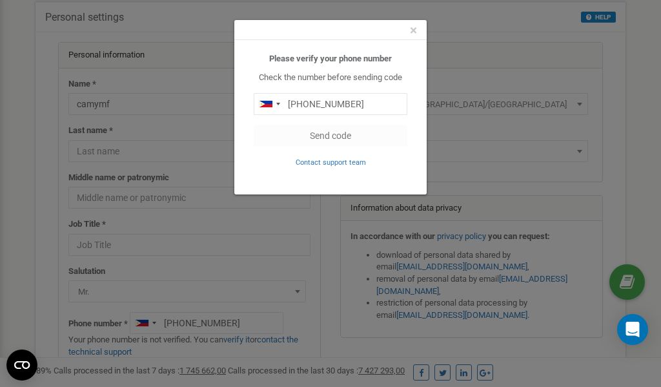 The image size is (661, 387). Describe the element at coordinates (633, 329) in the screenshot. I see `div: Open Intercom Messenger` at that location.